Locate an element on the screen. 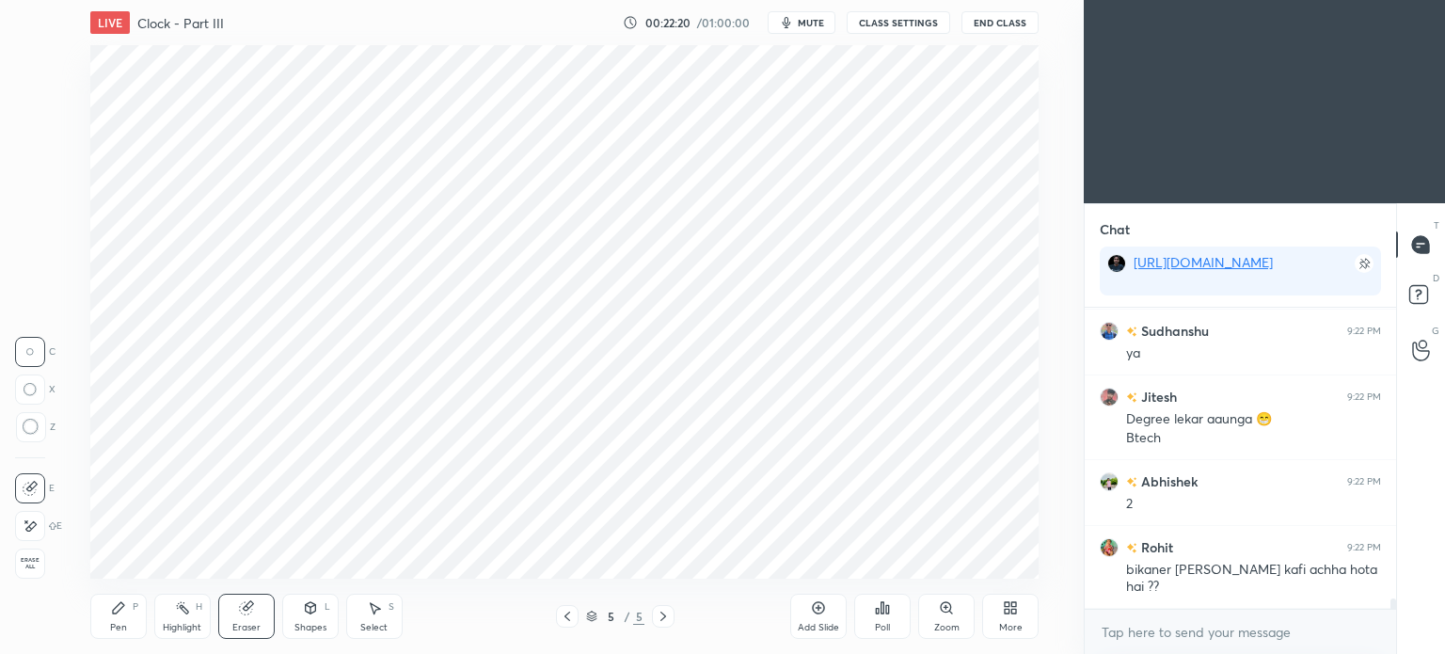  span: Erase all is located at coordinates (30, 564).